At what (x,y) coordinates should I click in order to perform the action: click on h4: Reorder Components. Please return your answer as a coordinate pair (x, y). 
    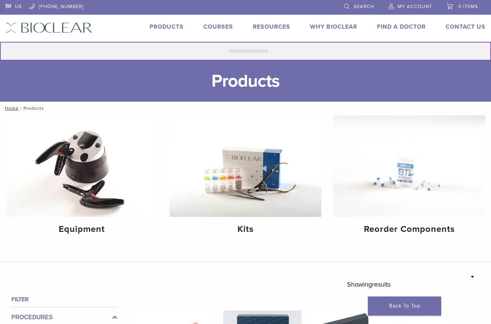
    Looking at the image, I should click on (409, 229).